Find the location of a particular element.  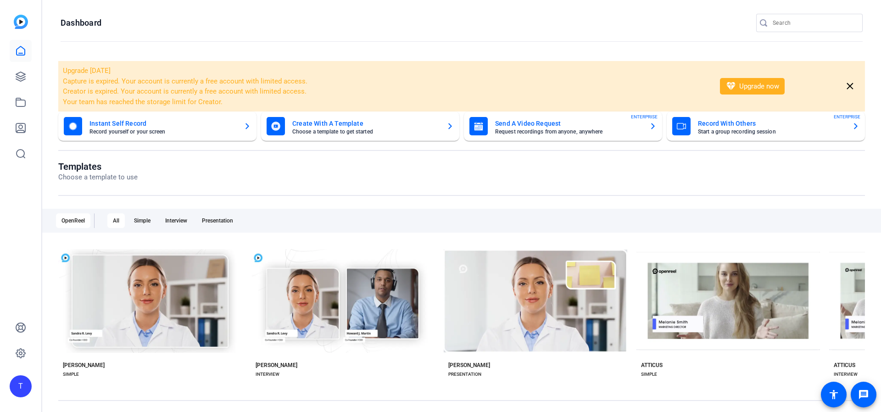

input: Search is located at coordinates (814, 23).